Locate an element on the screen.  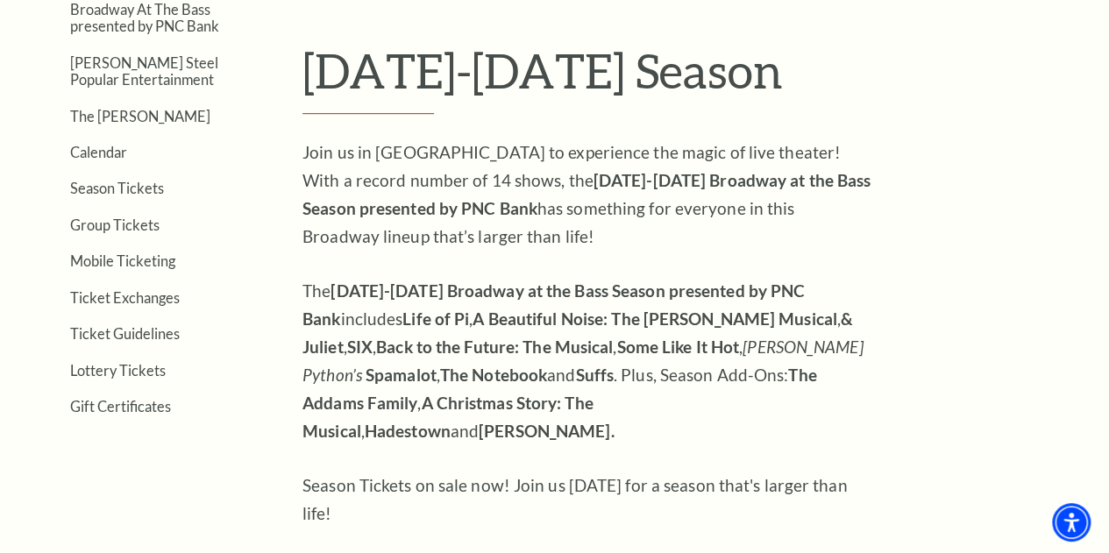
strong: Hadestown is located at coordinates (408, 431).